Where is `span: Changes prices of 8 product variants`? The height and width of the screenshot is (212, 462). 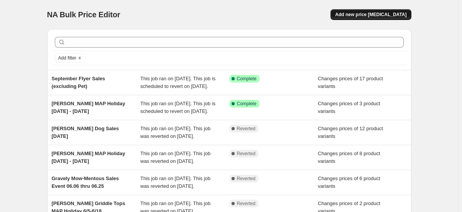
span: Changes prices of 8 product variants is located at coordinates (349, 157).